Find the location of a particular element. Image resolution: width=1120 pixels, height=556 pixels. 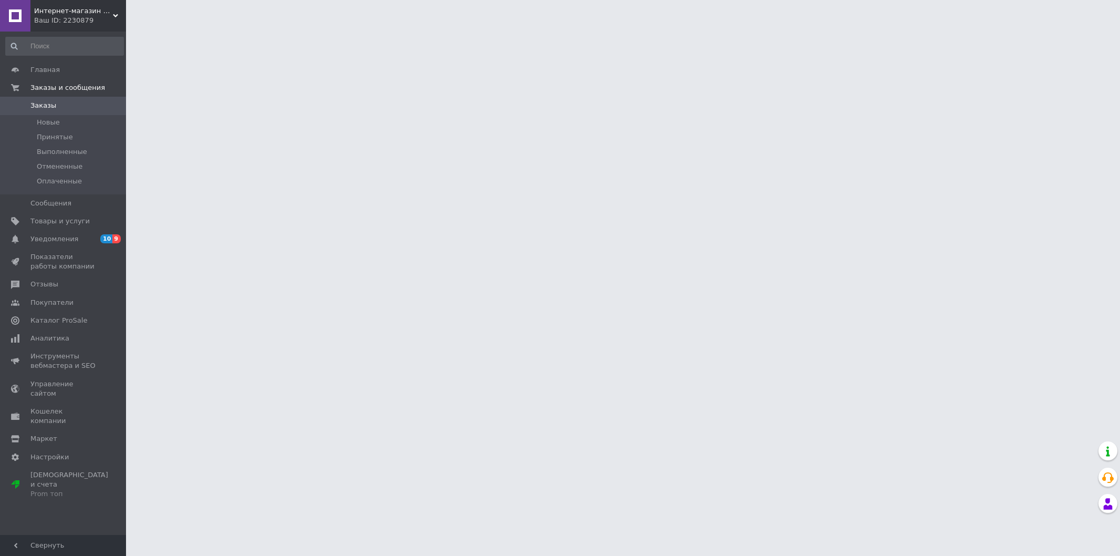

span: Заказы is located at coordinates (43, 106).